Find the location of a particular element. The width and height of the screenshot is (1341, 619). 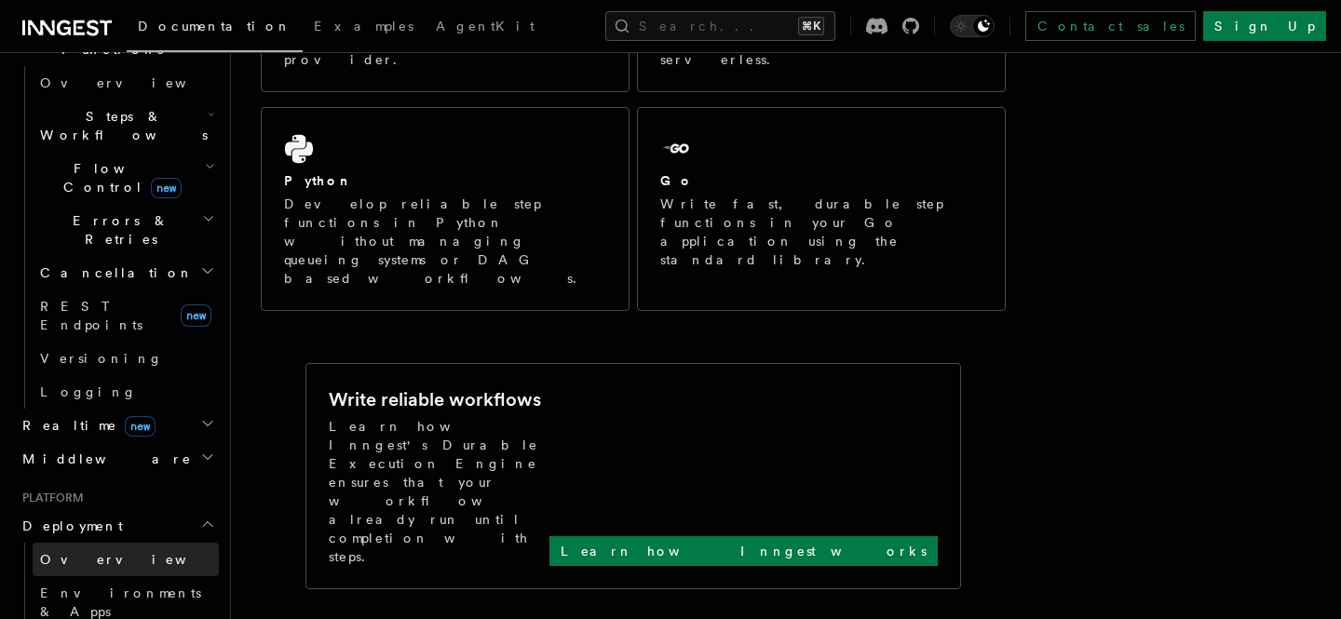

span: Deployment is located at coordinates (69, 526).